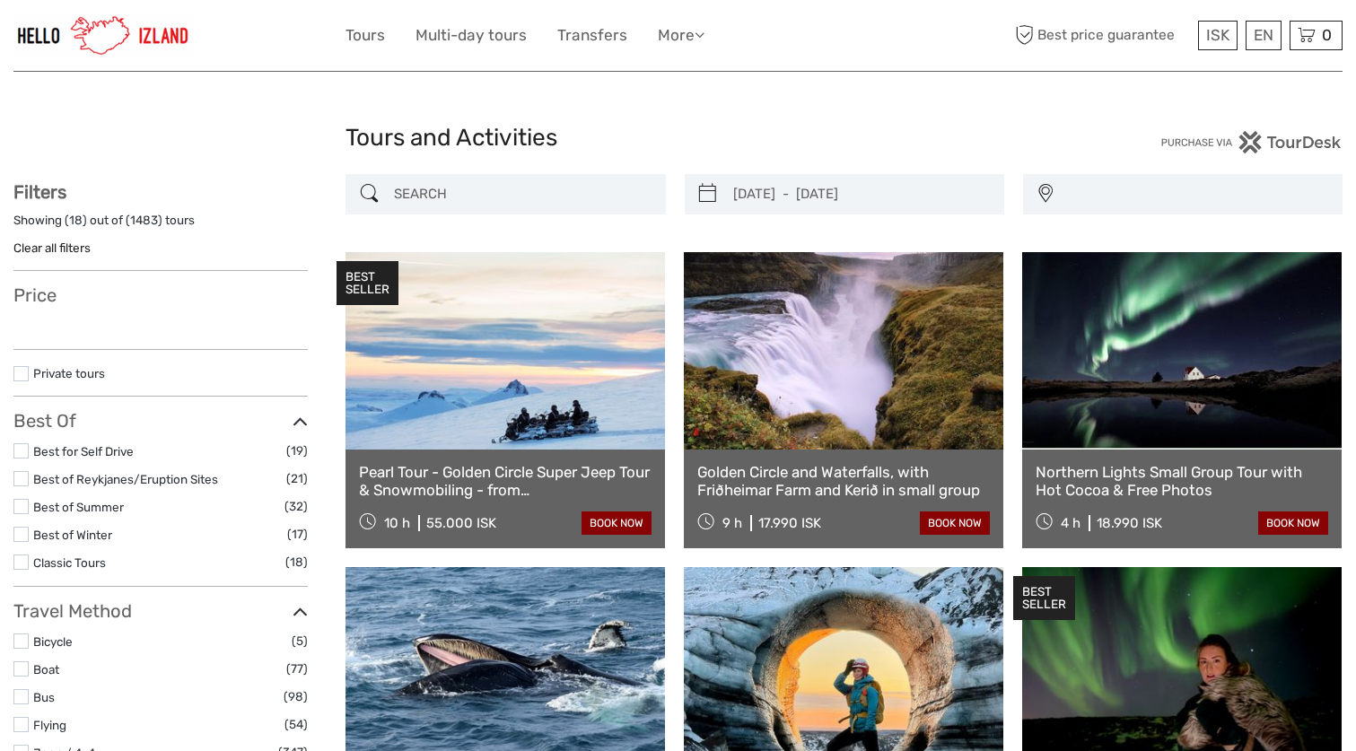 Image resolution: width=1356 pixels, height=751 pixels. I want to click on a: Private tours, so click(69, 373).